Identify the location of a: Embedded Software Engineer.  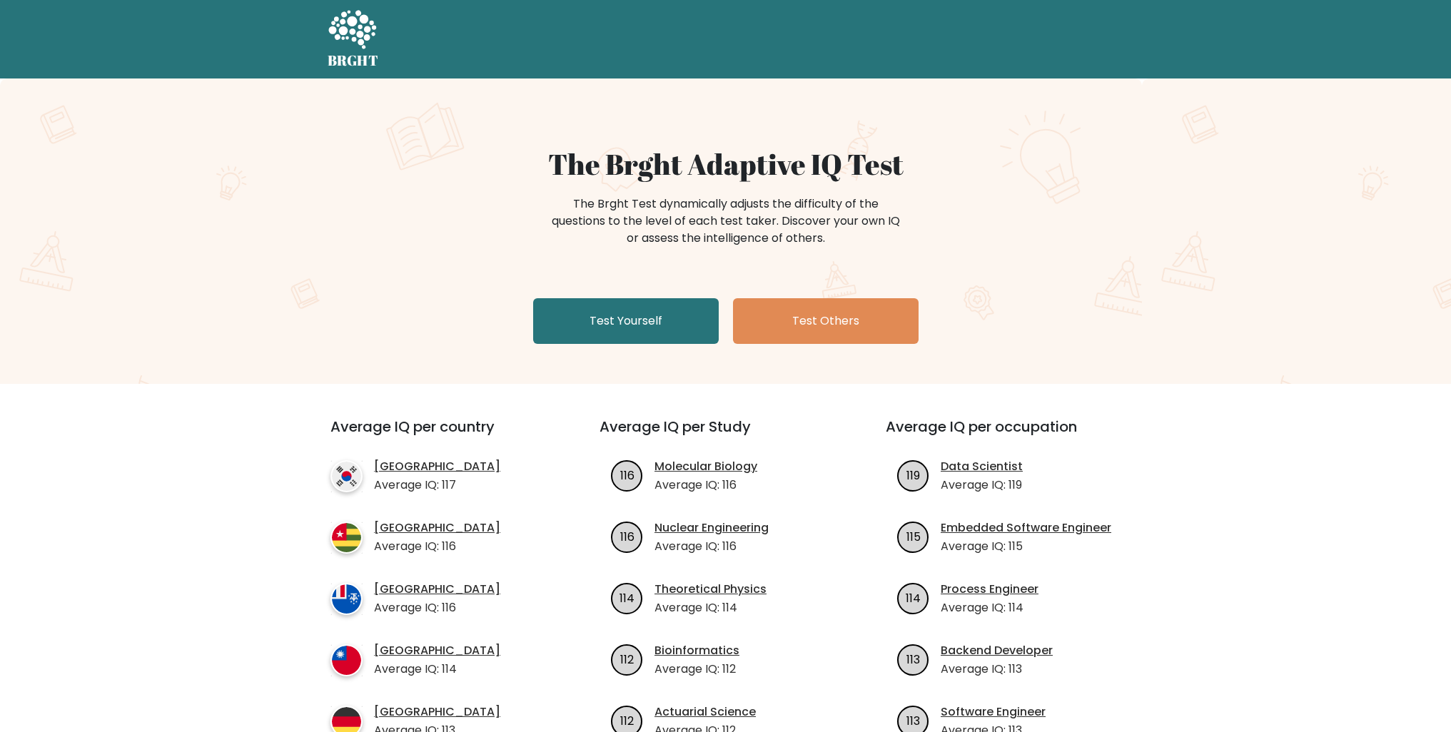
(1026, 528).